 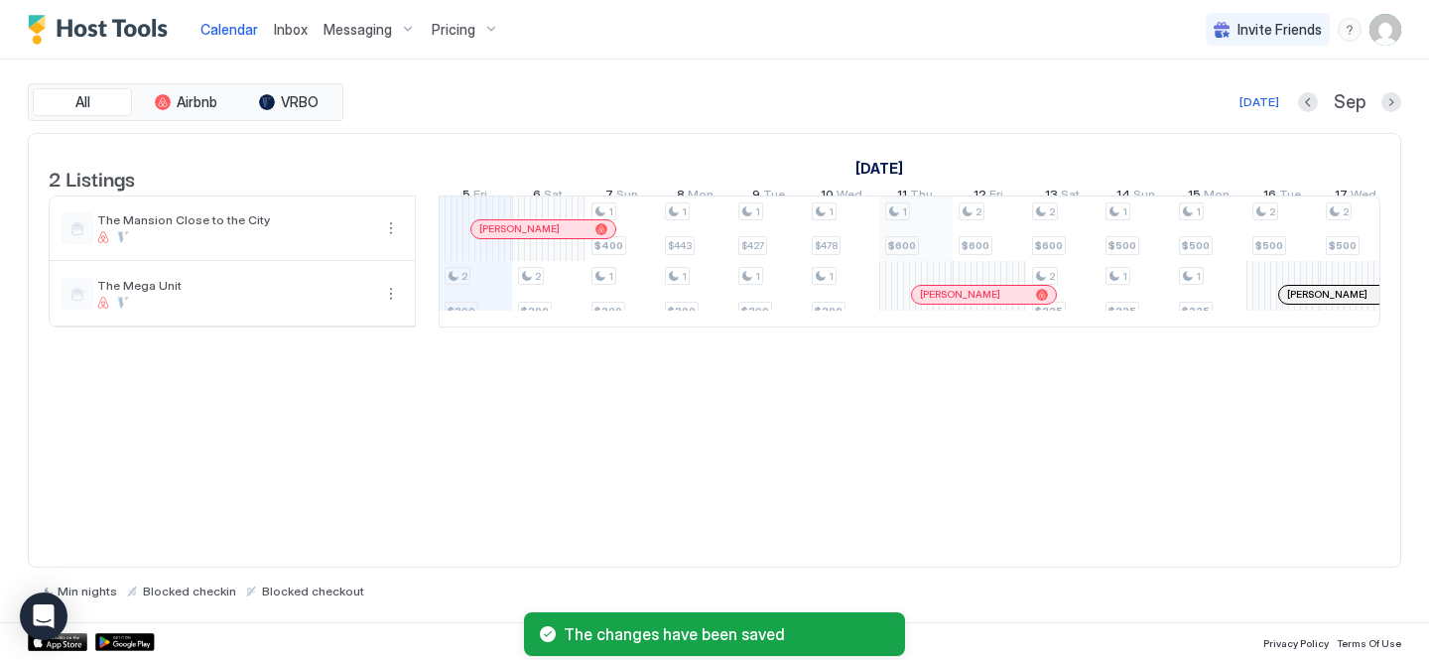 I want to click on div: User profile, so click(x=1385, y=30).